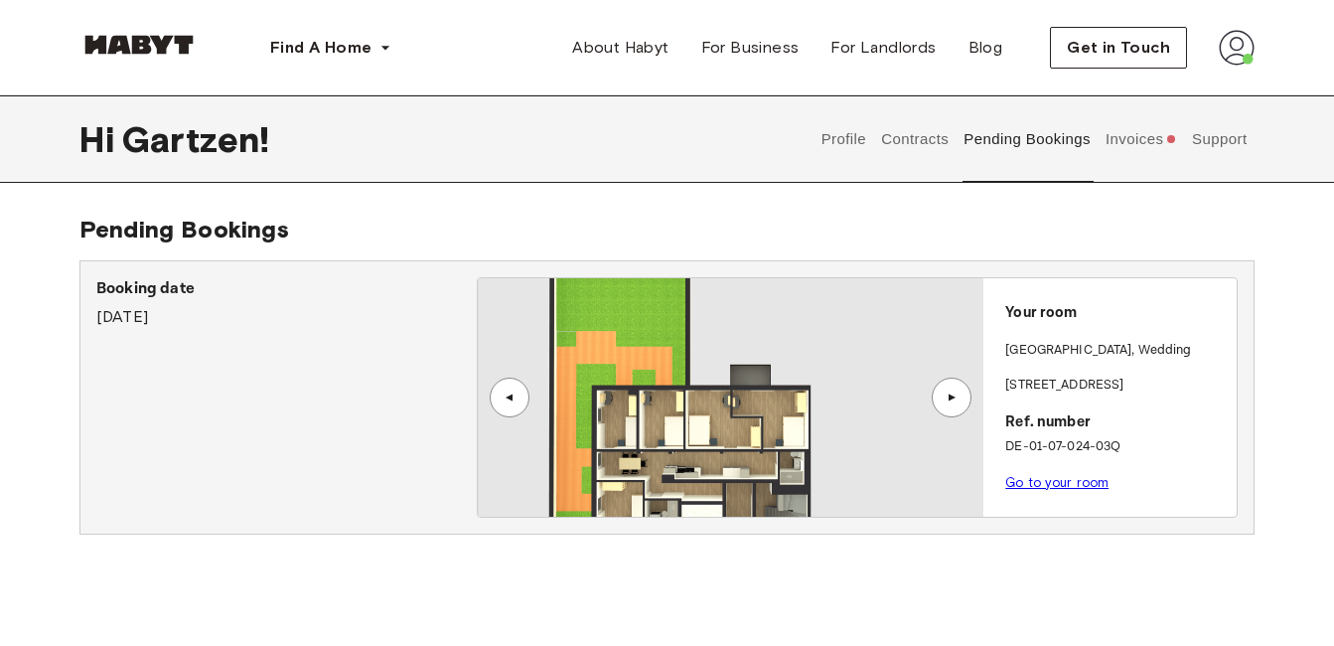 This screenshot has height=646, width=1334. Describe the element at coordinates (1117, 313) in the screenshot. I see `p: Your room` at that location.